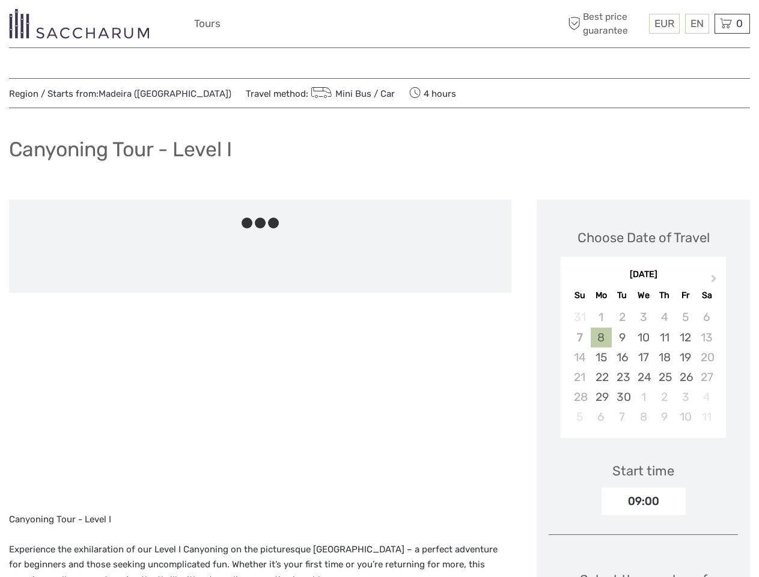  Describe the element at coordinates (685, 337) in the screenshot. I see `div: Choose Friday, September 12th, 2025` at that location.